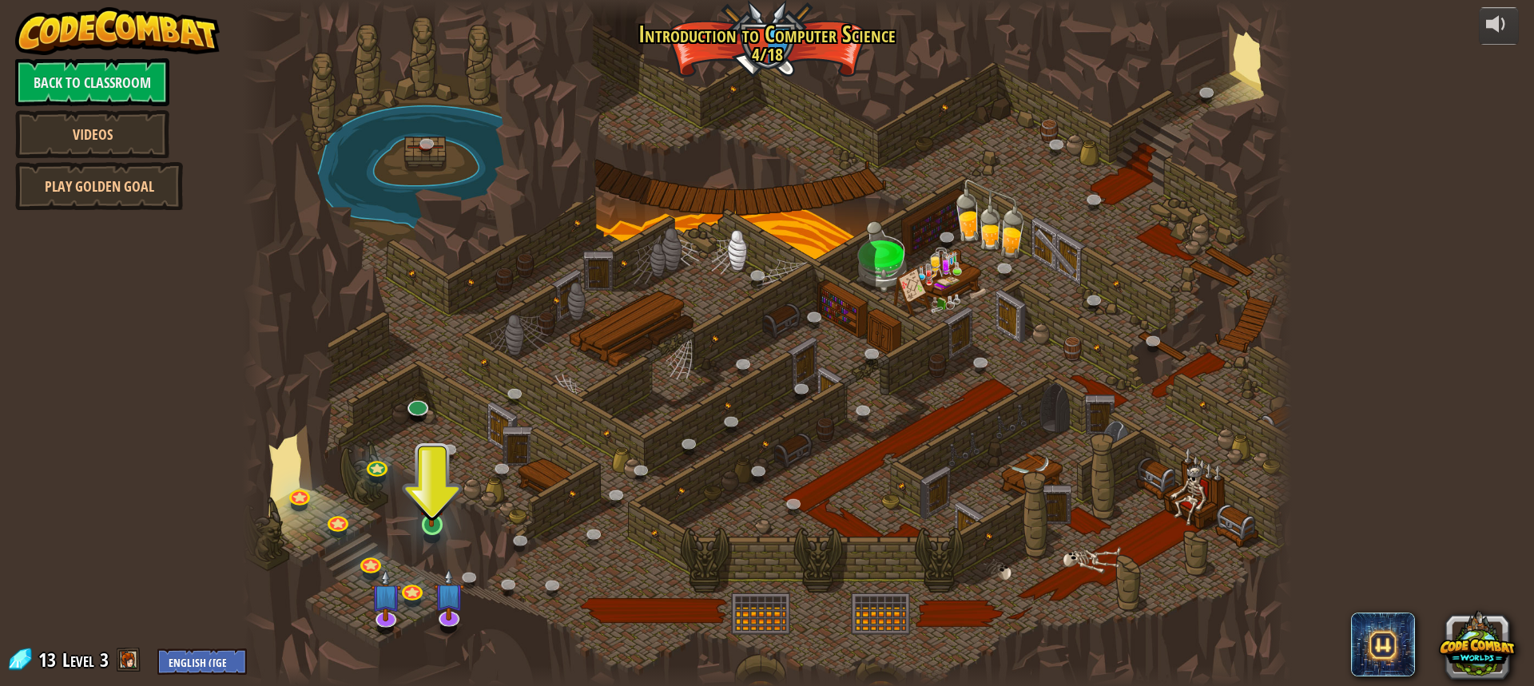 This screenshot has width=1534, height=686. Describe the element at coordinates (431, 495) in the screenshot. I see `img: level-banner-started.png` at that location.